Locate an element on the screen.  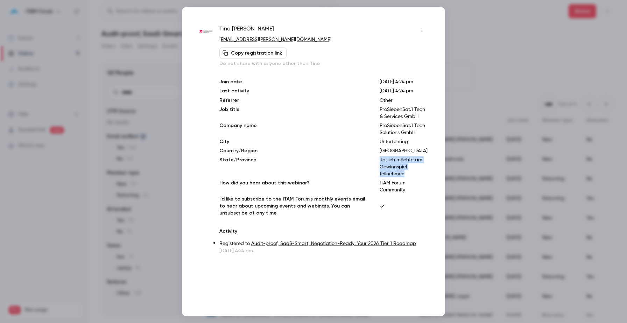
p: Join date is located at coordinates (294, 81).